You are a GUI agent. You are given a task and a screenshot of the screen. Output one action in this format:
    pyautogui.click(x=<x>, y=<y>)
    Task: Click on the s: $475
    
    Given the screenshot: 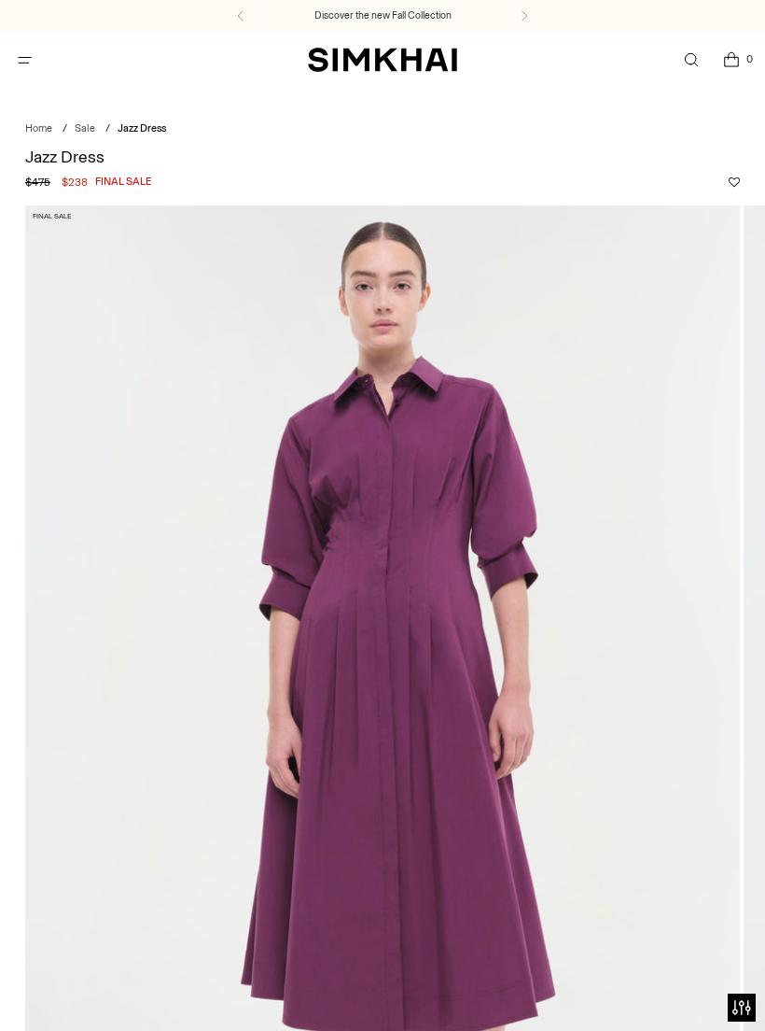 What is the action you would take?
    pyautogui.click(x=37, y=182)
    